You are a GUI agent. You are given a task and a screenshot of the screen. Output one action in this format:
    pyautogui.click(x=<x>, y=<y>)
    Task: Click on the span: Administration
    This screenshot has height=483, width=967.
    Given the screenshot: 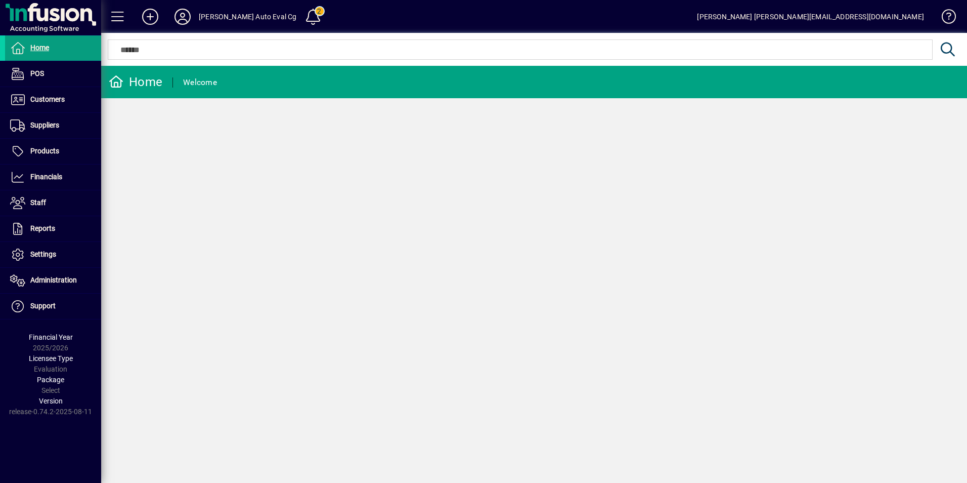 What is the action you would take?
    pyautogui.click(x=54, y=280)
    